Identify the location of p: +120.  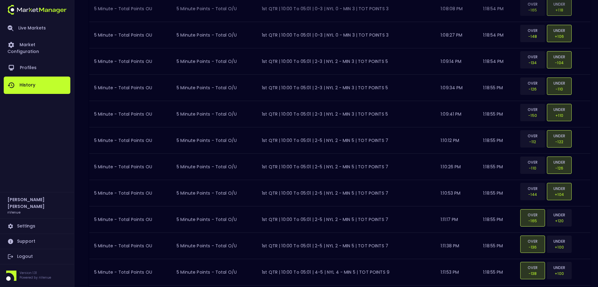
(559, 221).